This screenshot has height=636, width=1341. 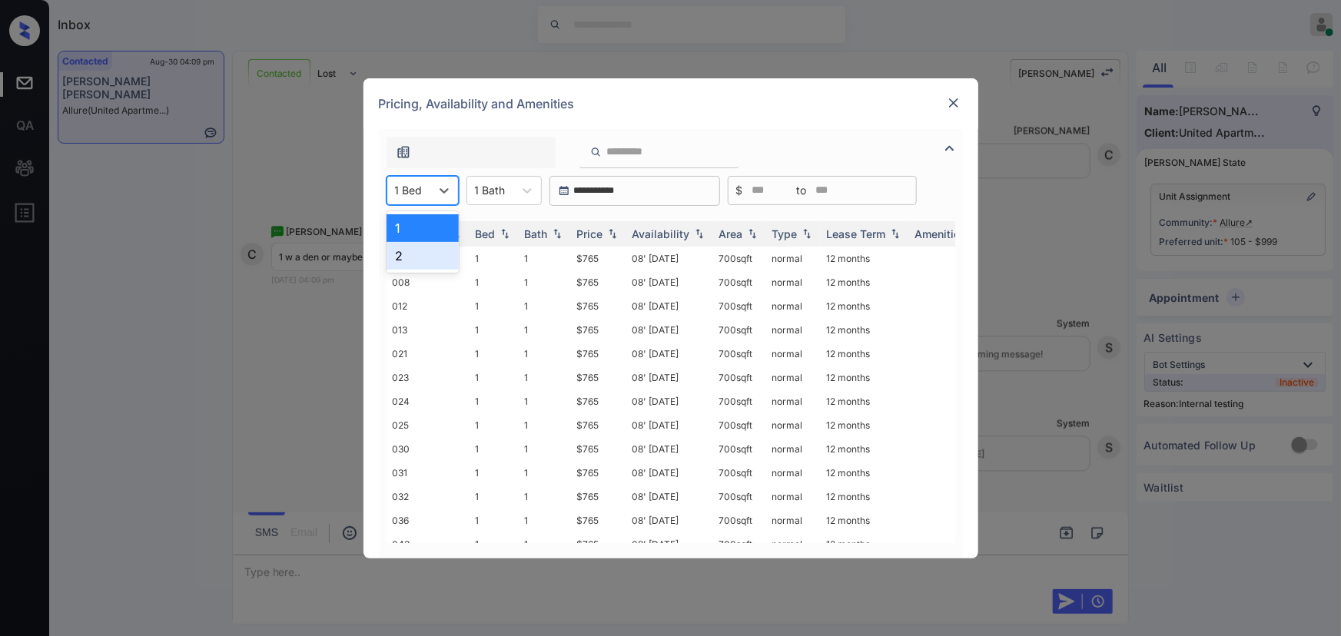 What do you see at coordinates (801, 191) in the screenshot?
I see `span: to` at bounding box center [801, 191].